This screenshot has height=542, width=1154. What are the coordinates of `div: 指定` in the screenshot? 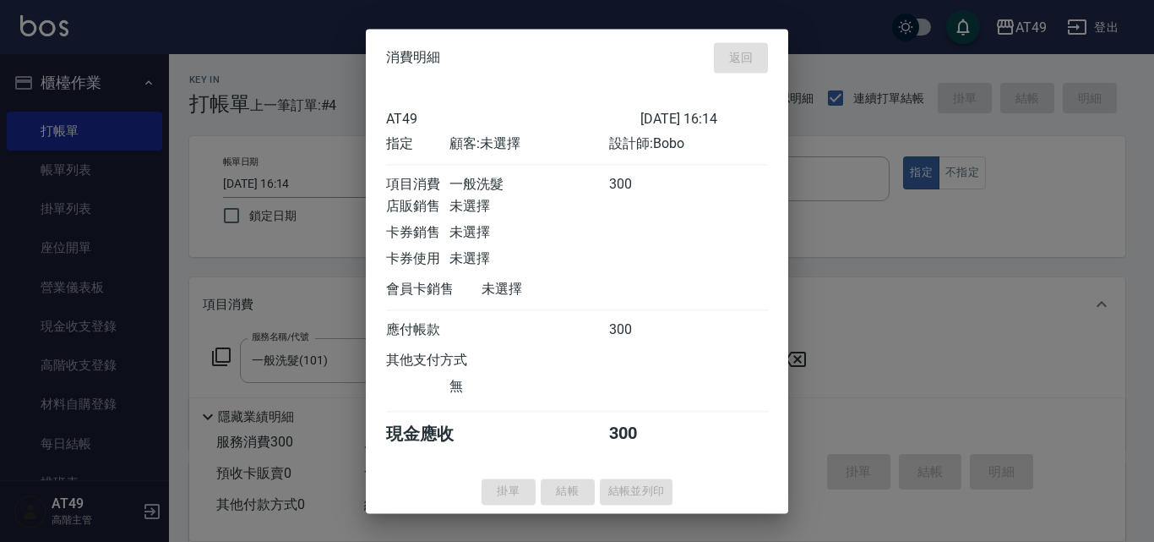 It's located at (417, 144).